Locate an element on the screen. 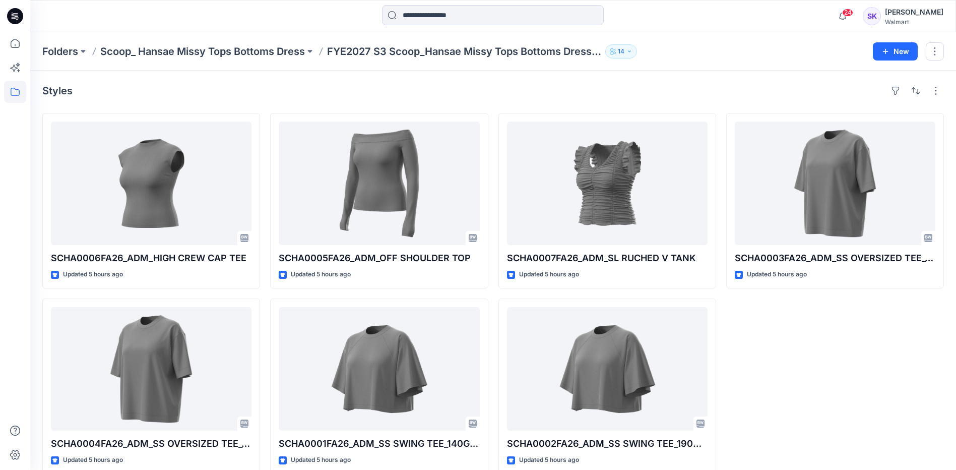 The image size is (956, 470). p: SCHA0007FA26_ADM_SL RUCHED V TANK is located at coordinates (607, 258).